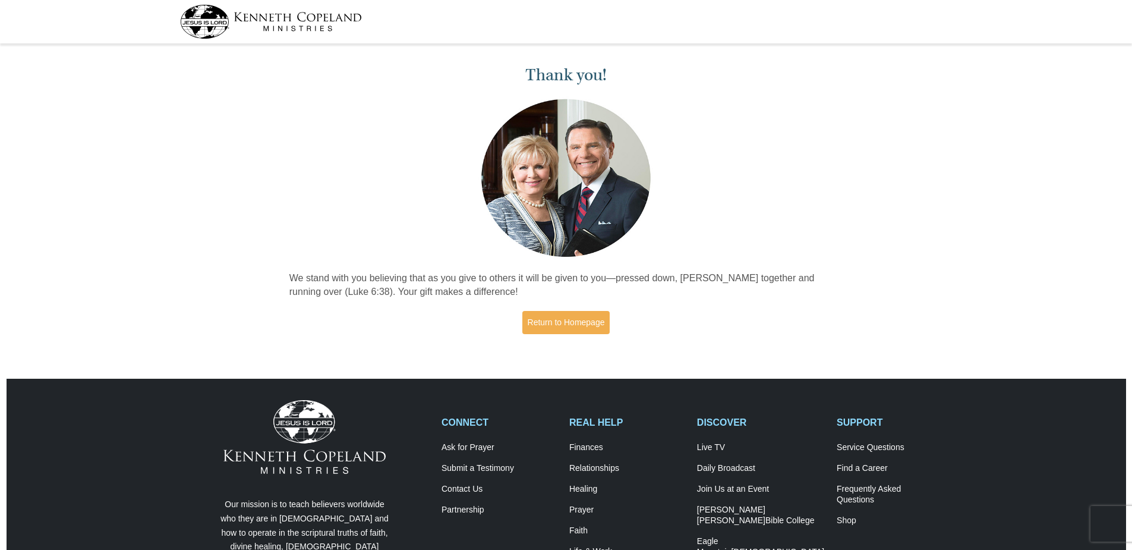  I want to click on a: Relationships, so click(627, 468).